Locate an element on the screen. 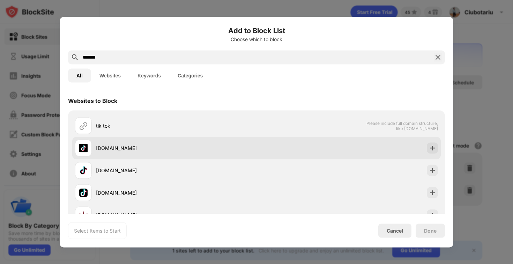  div: Select Items to Start is located at coordinates (97, 230).